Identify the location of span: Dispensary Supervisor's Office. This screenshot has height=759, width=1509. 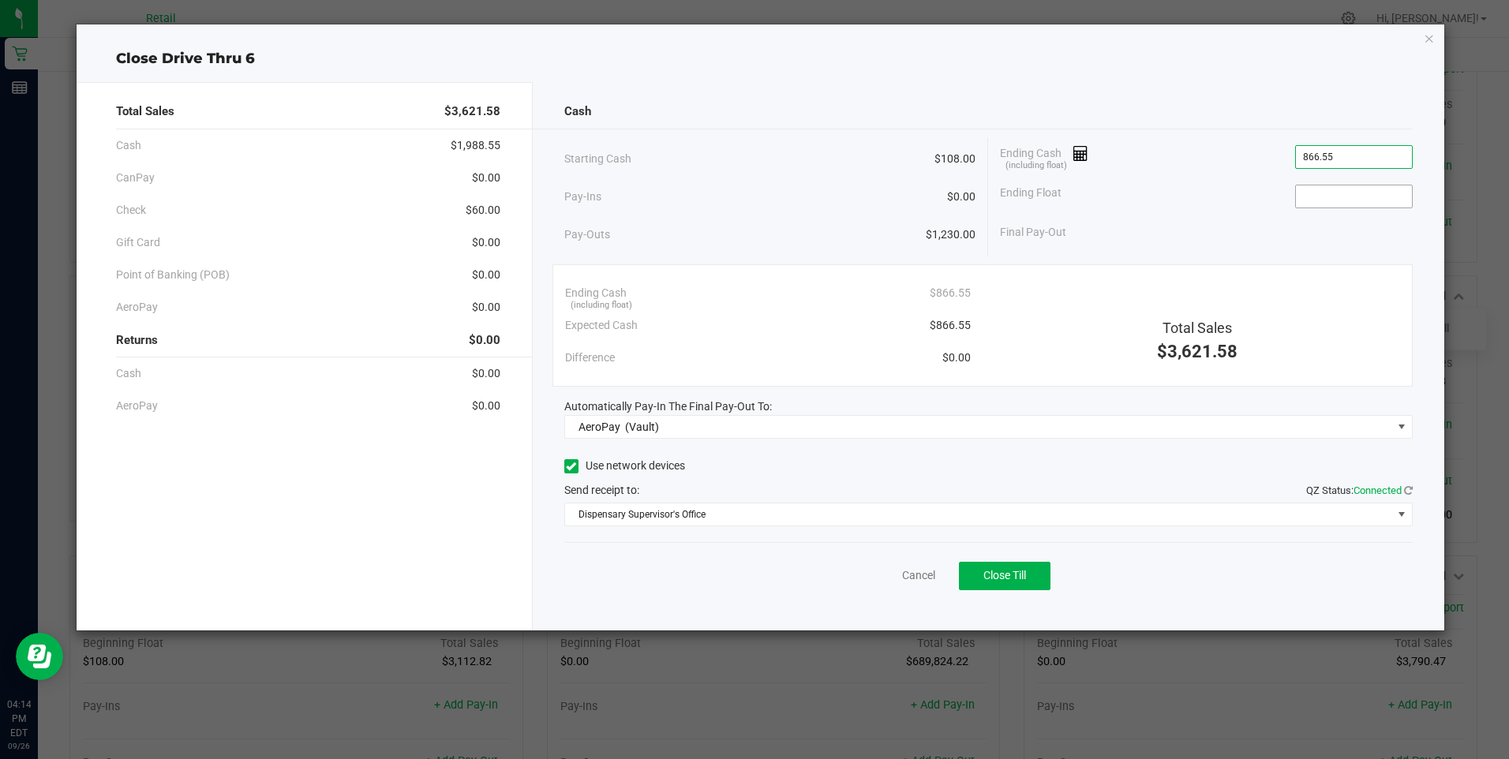
(978, 514).